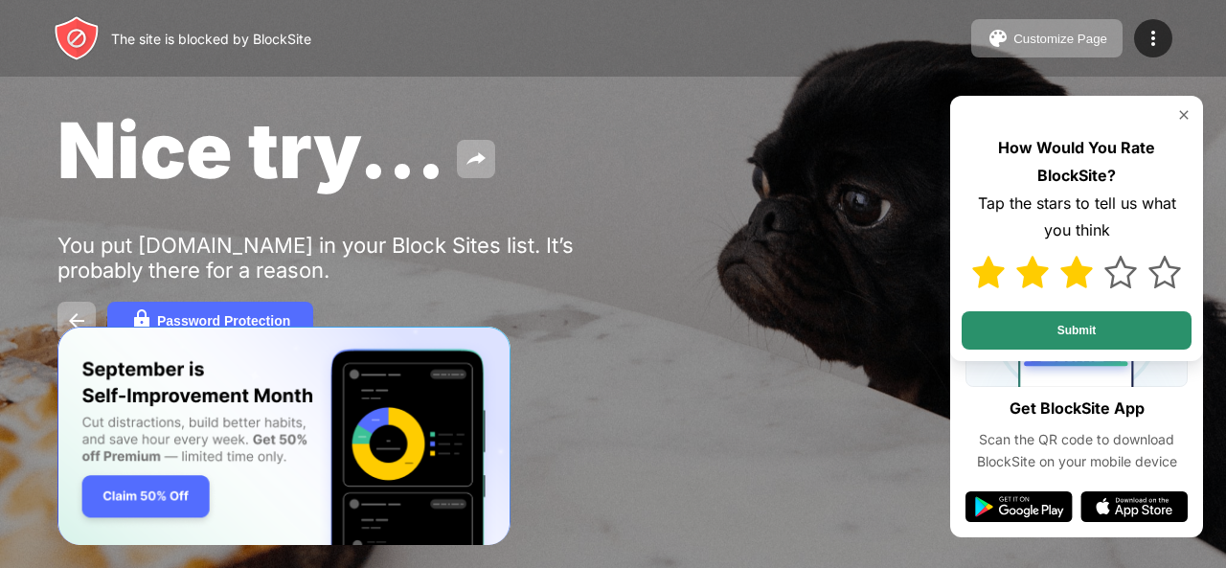 This screenshot has width=1226, height=568. What do you see at coordinates (998, 38) in the screenshot?
I see `img: pallet.svg` at bounding box center [998, 38].